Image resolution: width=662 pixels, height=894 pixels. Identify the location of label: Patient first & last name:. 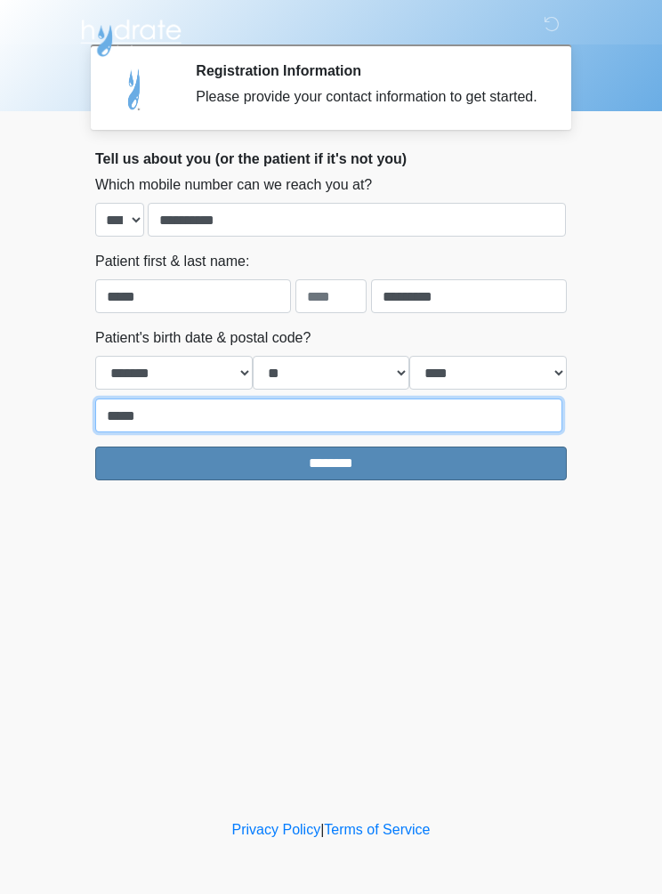
(172, 262).